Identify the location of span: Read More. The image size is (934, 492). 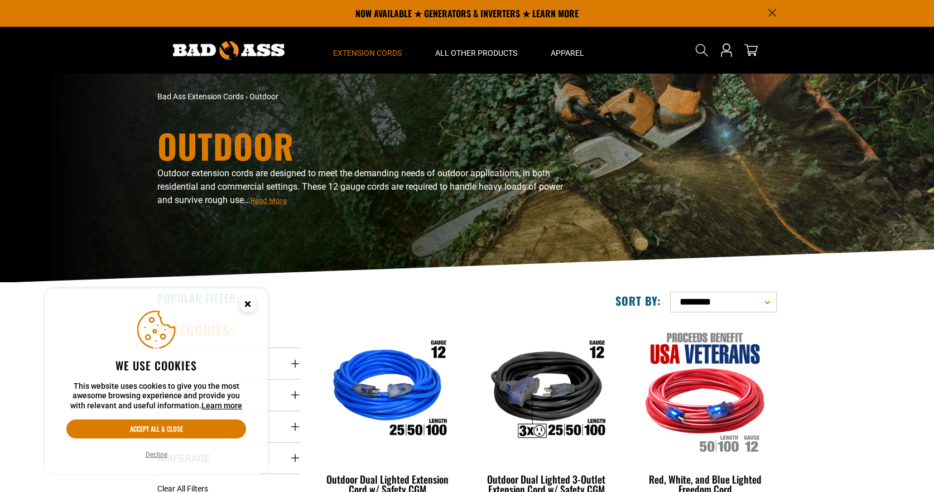
(268, 200).